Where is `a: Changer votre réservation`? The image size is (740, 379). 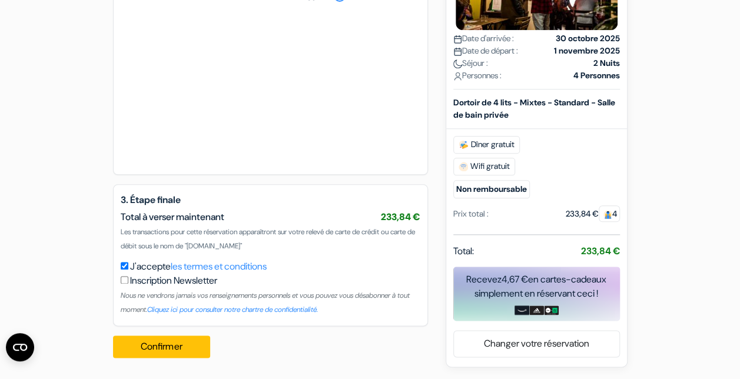
a: Changer votre réservation is located at coordinates (536, 344).